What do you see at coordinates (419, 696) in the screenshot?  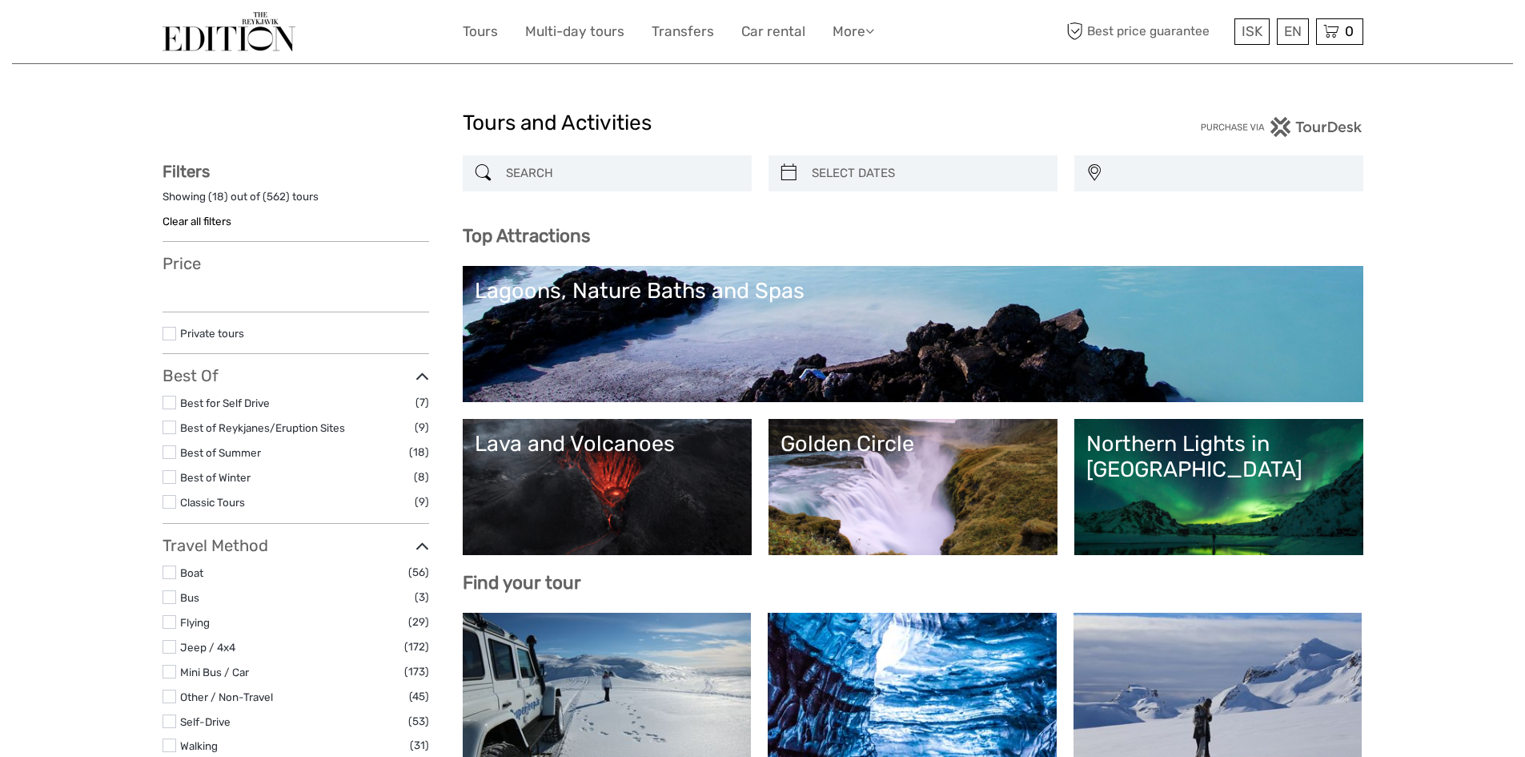 I see `span: (45)` at bounding box center [419, 696].